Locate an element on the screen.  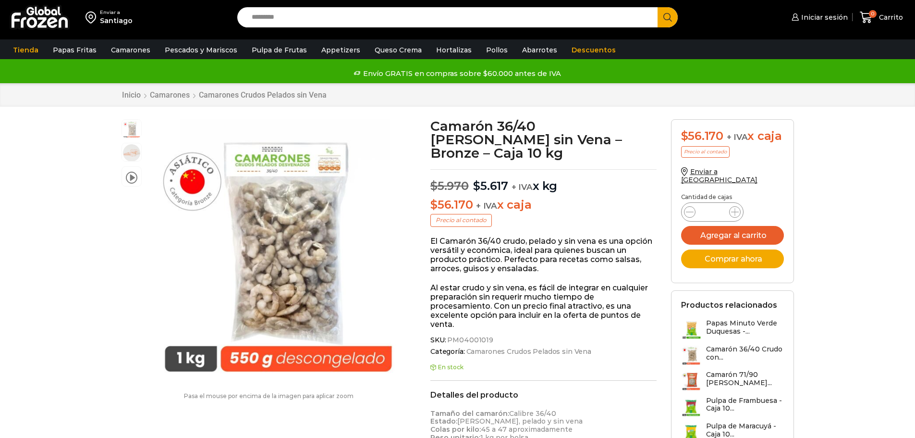
a: Papas Minuto Verde Duquesas -... is located at coordinates (733, 329).